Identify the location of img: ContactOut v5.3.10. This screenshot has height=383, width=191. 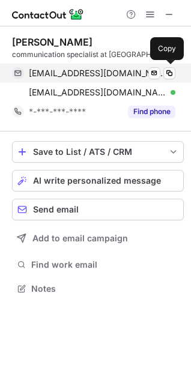
(48, 14).